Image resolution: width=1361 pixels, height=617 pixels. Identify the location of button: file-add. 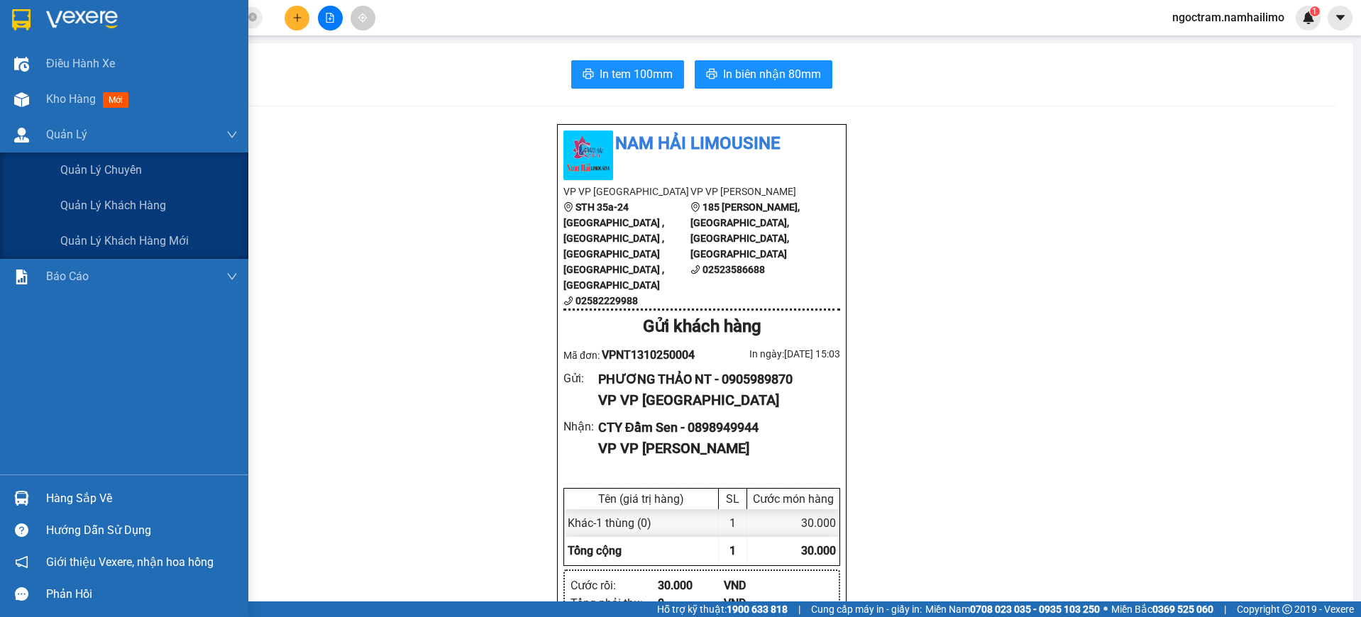
(330, 18).